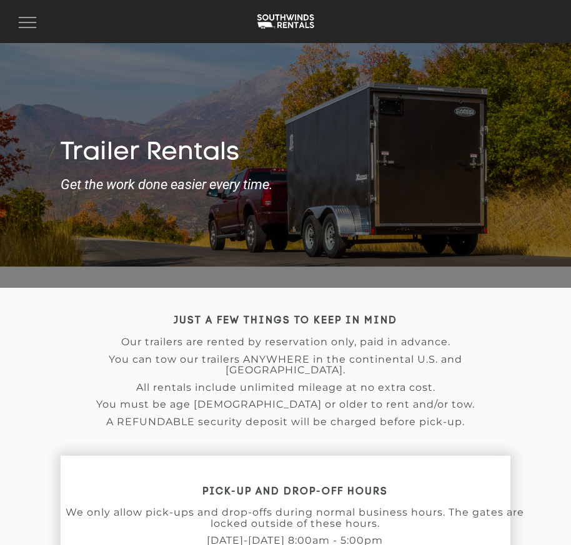  Describe the element at coordinates (285, 388) in the screenshot. I see `p: All rentals include unlimited mileage at no extra cost.` at that location.